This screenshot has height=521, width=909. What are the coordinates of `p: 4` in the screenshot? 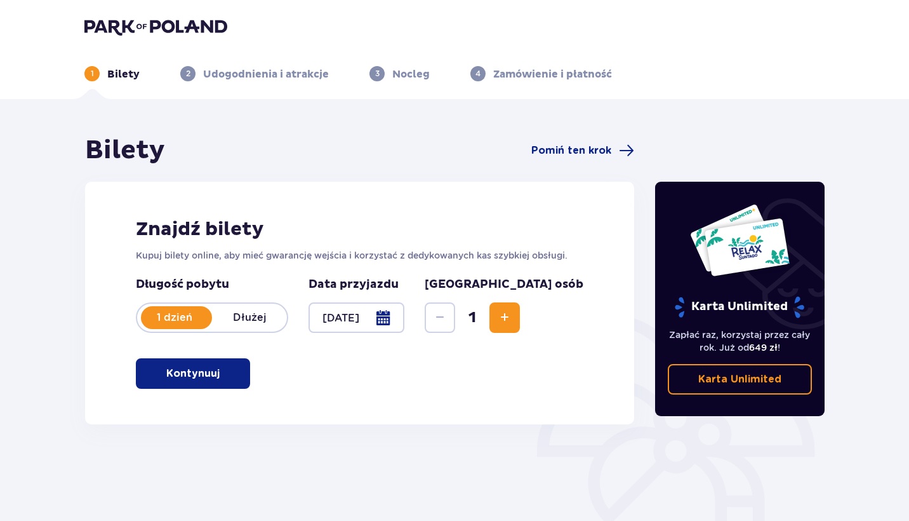 It's located at (478, 74).